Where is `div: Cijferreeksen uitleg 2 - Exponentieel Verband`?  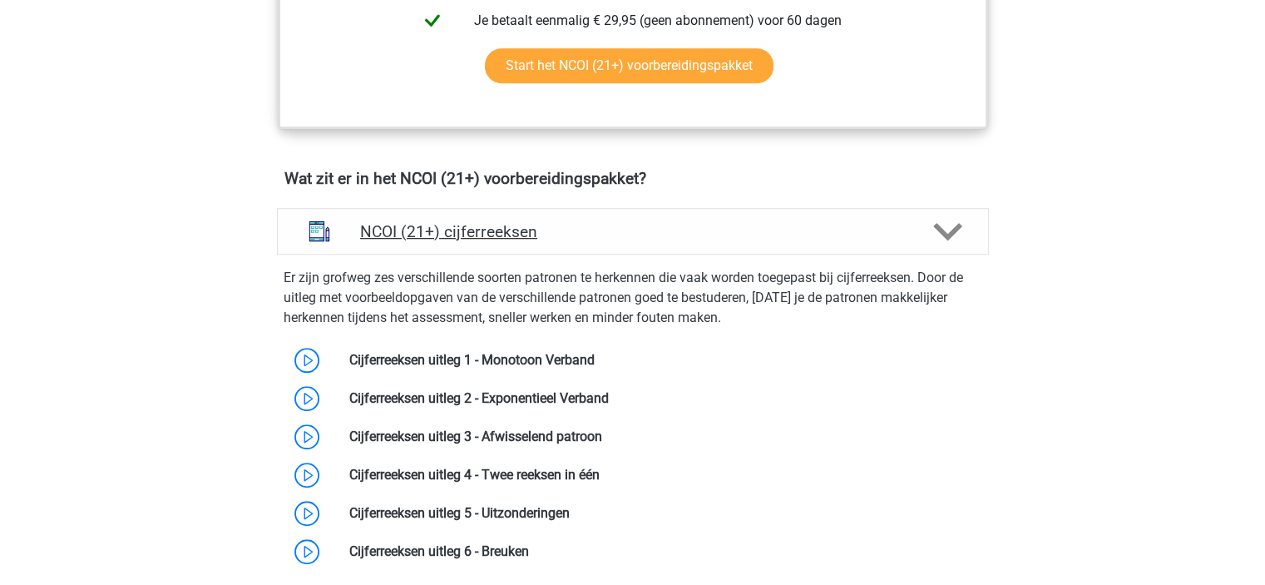 div: Cijferreeksen uitleg 2 - Exponentieel Verband is located at coordinates (662, 399).